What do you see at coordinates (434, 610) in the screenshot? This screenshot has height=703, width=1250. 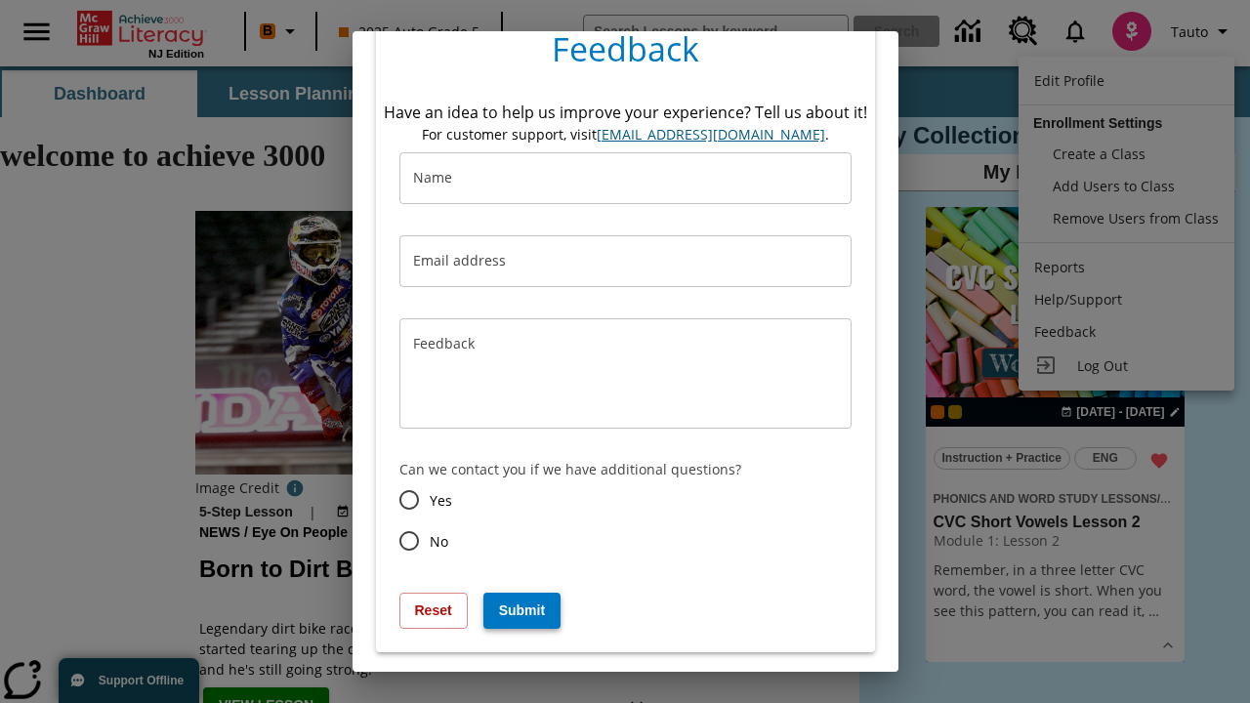 I see `button: Reset` at bounding box center [434, 610].